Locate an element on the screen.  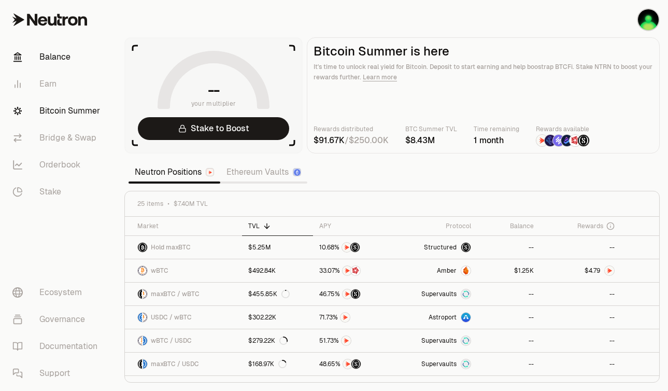
p: It's time to unlock real yield for Bitcoin. Deposit to start earning and help boostrap BTCFi. Sta... is located at coordinates (483, 72).